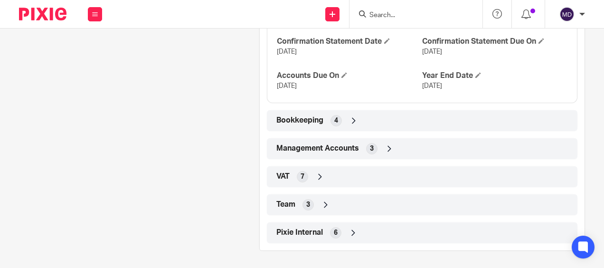 The width and height of the screenshot is (604, 268). I want to click on span: Bookkeeping, so click(300, 120).